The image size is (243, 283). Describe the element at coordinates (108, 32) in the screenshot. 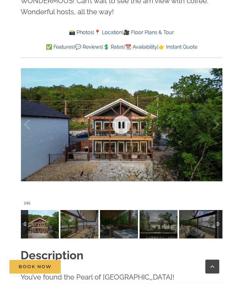

I see `a: 📍 Location` at that location.